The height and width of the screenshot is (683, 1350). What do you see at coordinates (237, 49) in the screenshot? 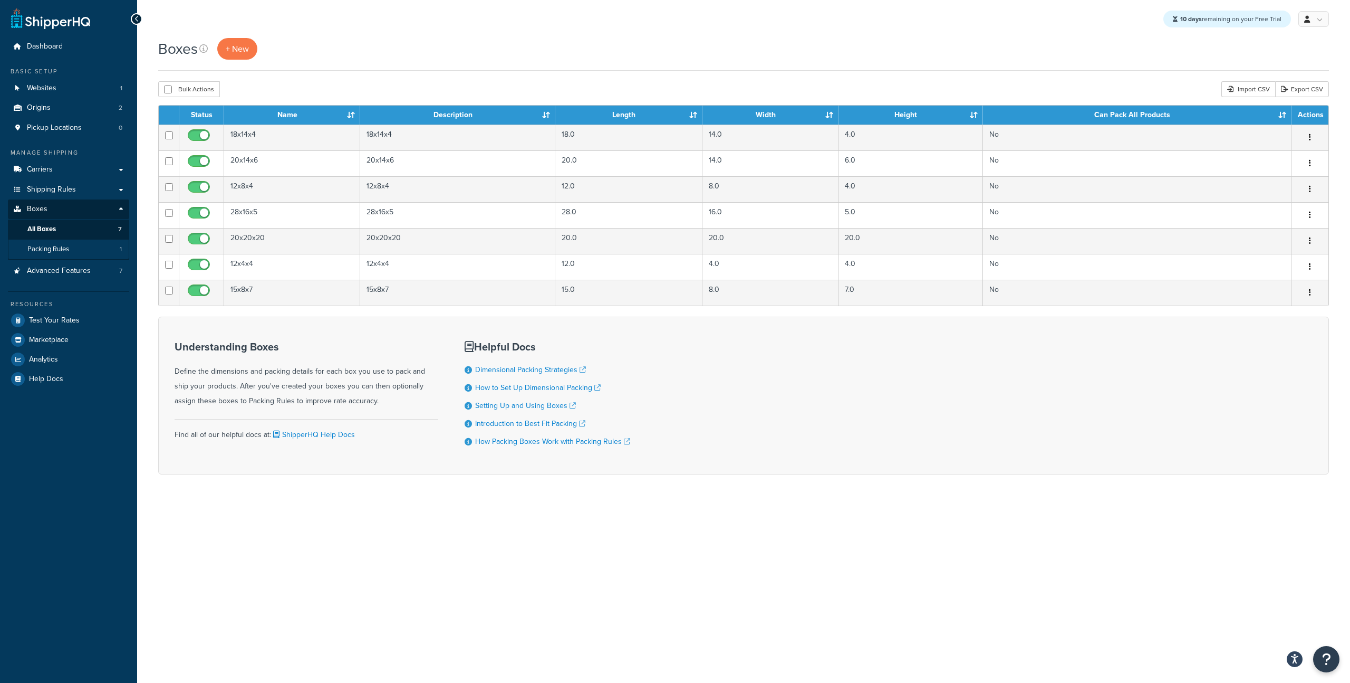
I see `a: + New` at bounding box center [237, 49].